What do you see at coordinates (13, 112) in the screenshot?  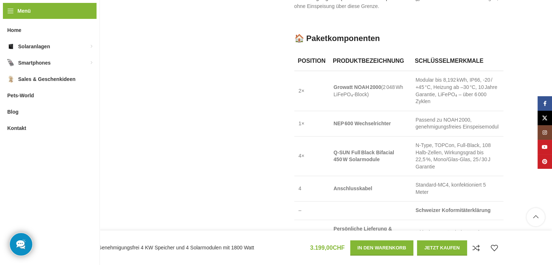 I see `span: Blog` at bounding box center [13, 112].